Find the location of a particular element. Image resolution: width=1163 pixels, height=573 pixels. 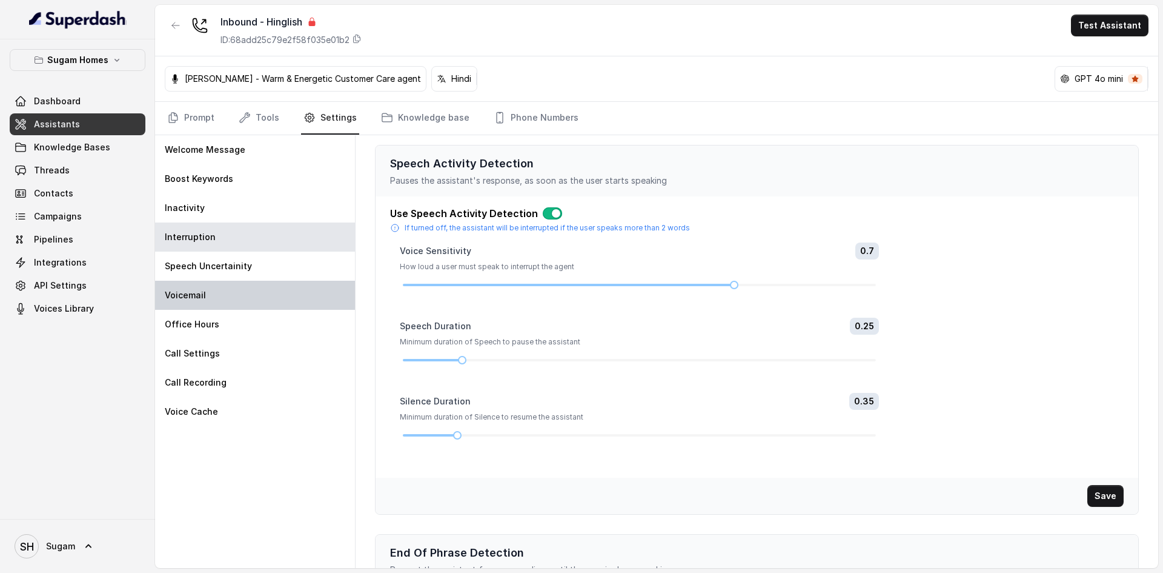

svg: openai logo is located at coordinates (1065, 79).